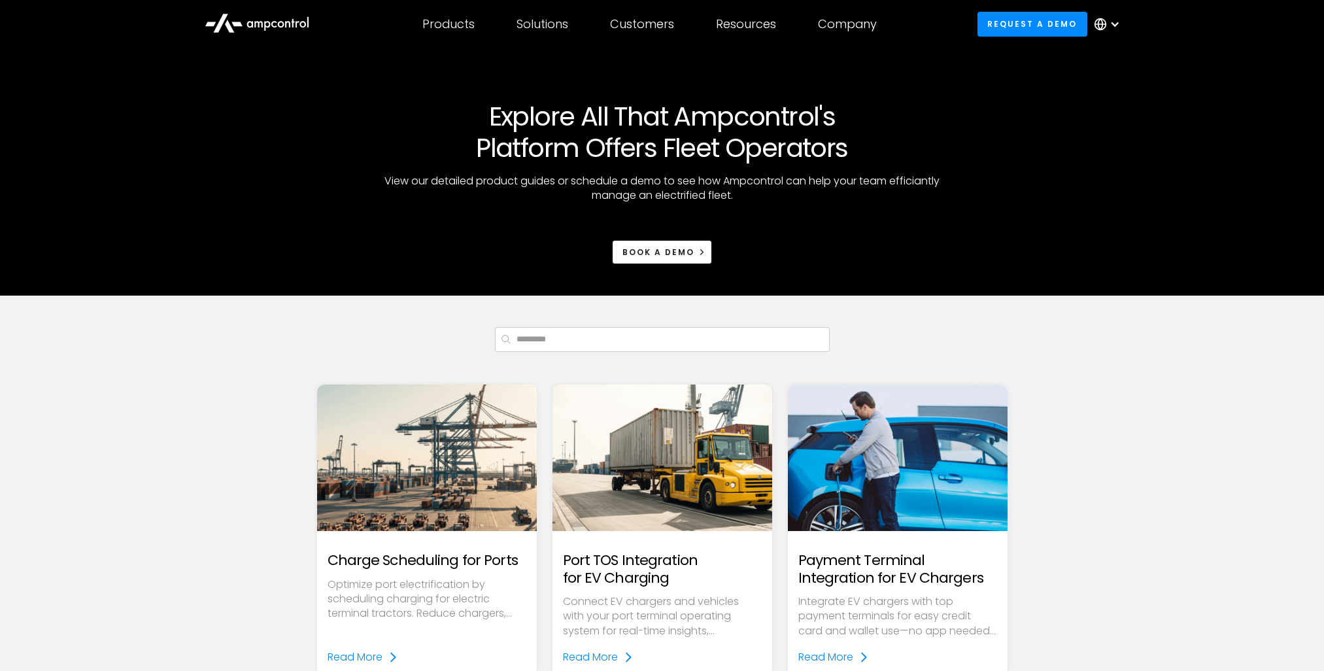 Image resolution: width=1324 pixels, height=671 pixels. What do you see at coordinates (662, 188) in the screenshot?
I see `p: View our detailed product guides or schedule a demo to see how Ampcontrol can help your team effi...` at bounding box center [662, 188].